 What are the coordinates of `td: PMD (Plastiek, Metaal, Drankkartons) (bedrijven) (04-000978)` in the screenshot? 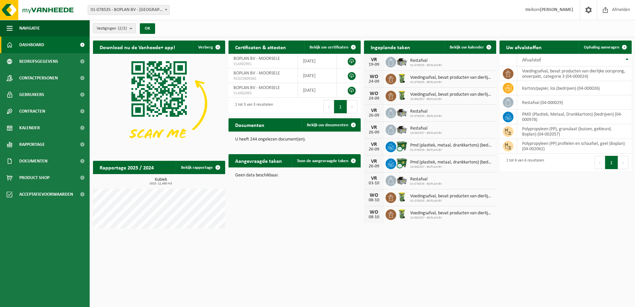 It's located at (575, 117).